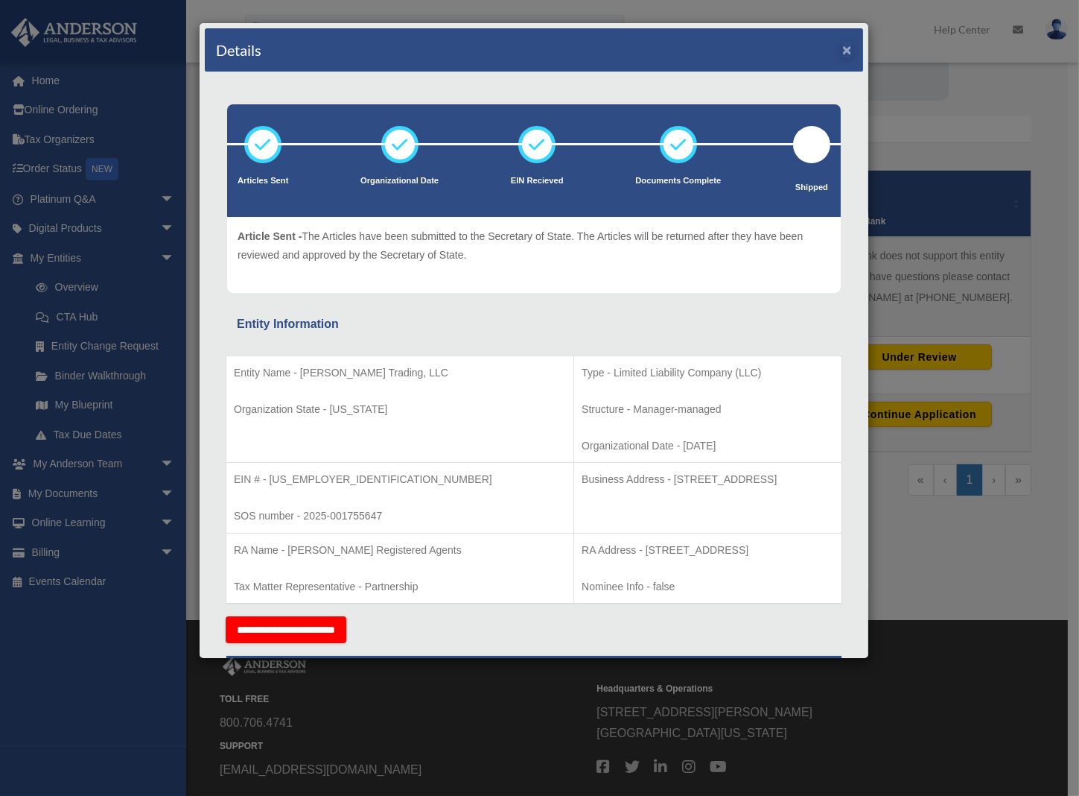 This screenshot has height=796, width=1079. What do you see at coordinates (534, 673) in the screenshot?
I see `th: Tax Information` at bounding box center [534, 673].